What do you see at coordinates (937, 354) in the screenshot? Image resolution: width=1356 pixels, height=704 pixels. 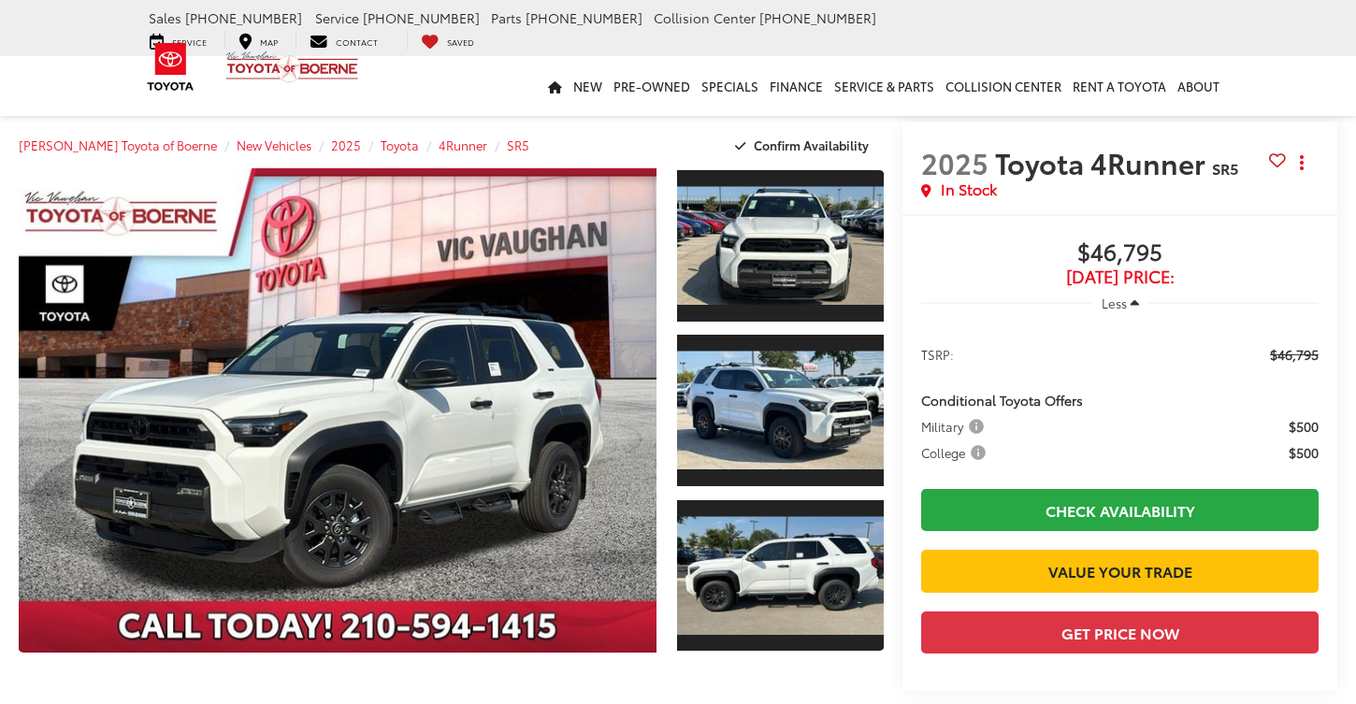 I see `span: TSRP:` at bounding box center [937, 354].